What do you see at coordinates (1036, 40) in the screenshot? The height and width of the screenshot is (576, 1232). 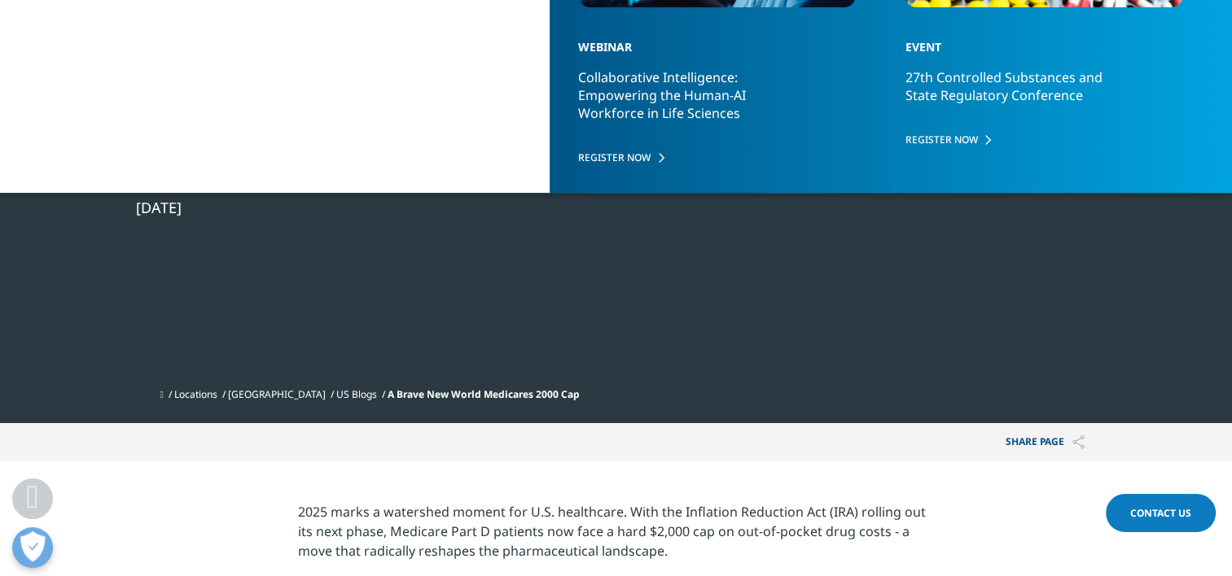 I see `h5: EVENT` at bounding box center [1036, 40].